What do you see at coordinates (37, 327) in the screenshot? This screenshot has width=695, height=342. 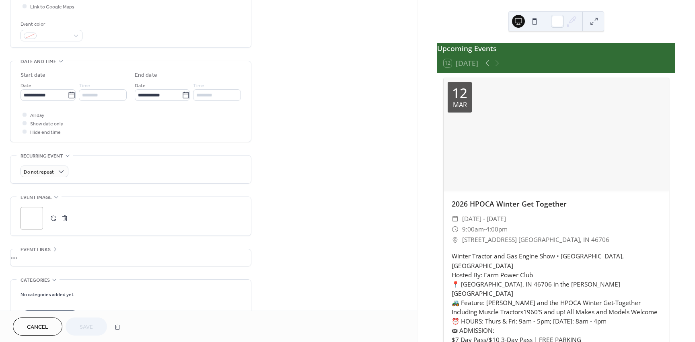 I see `span: Cancel` at bounding box center [37, 327].